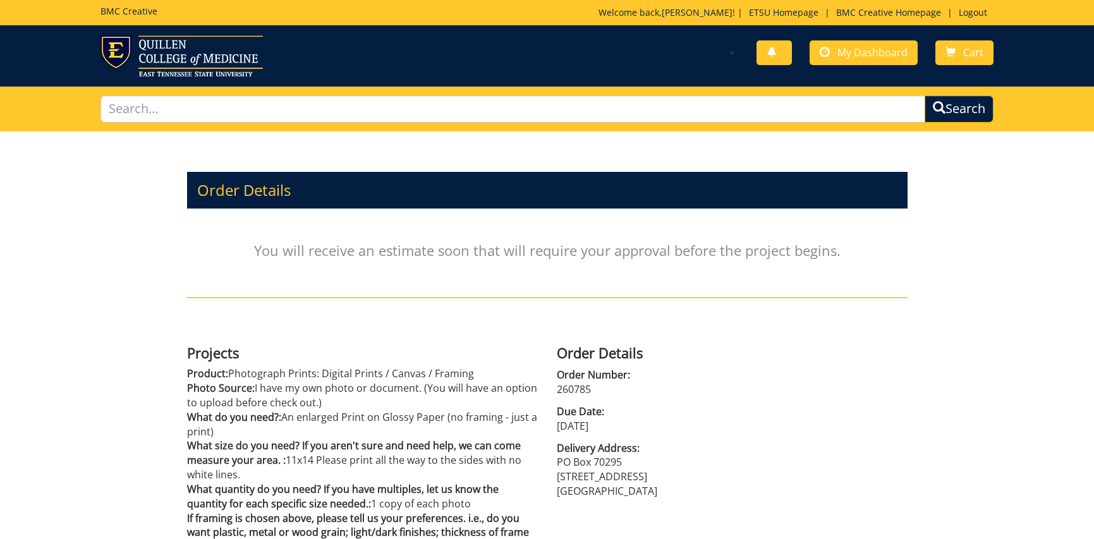  I want to click on h3: Order Details, so click(547, 190).